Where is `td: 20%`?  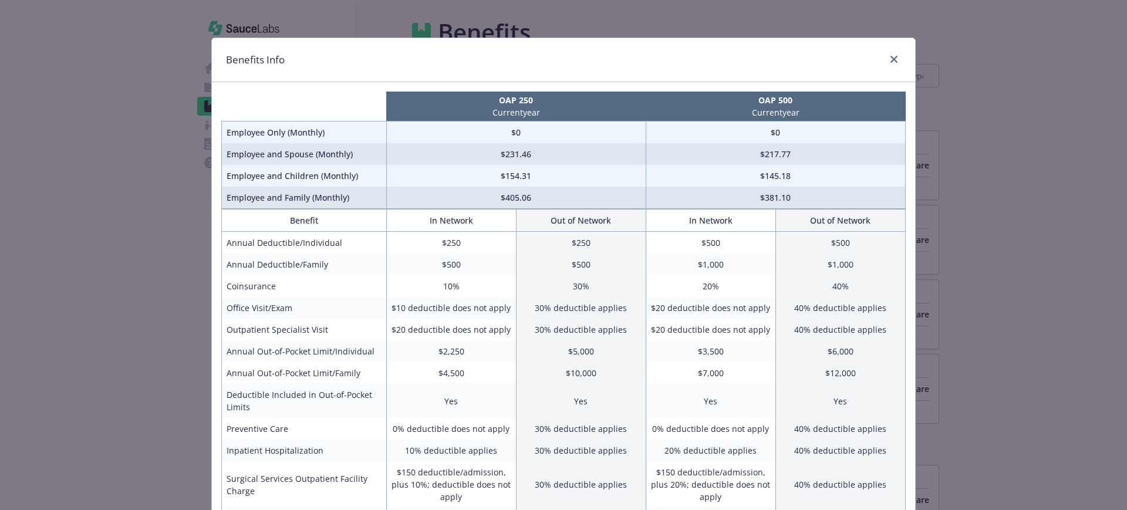 td: 20% is located at coordinates (710, 286).